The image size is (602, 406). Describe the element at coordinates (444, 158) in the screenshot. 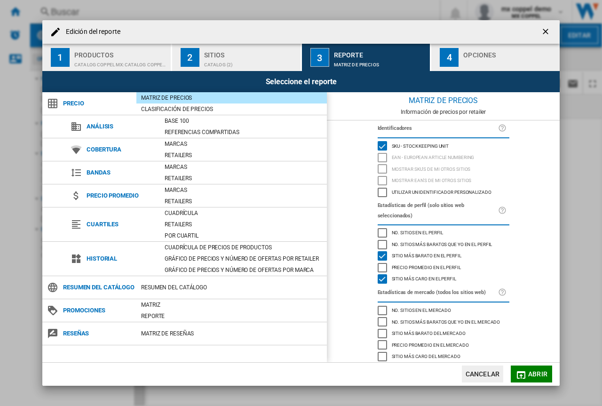

I see `md-checkbox: EAN - European Article Numbering` at that location.